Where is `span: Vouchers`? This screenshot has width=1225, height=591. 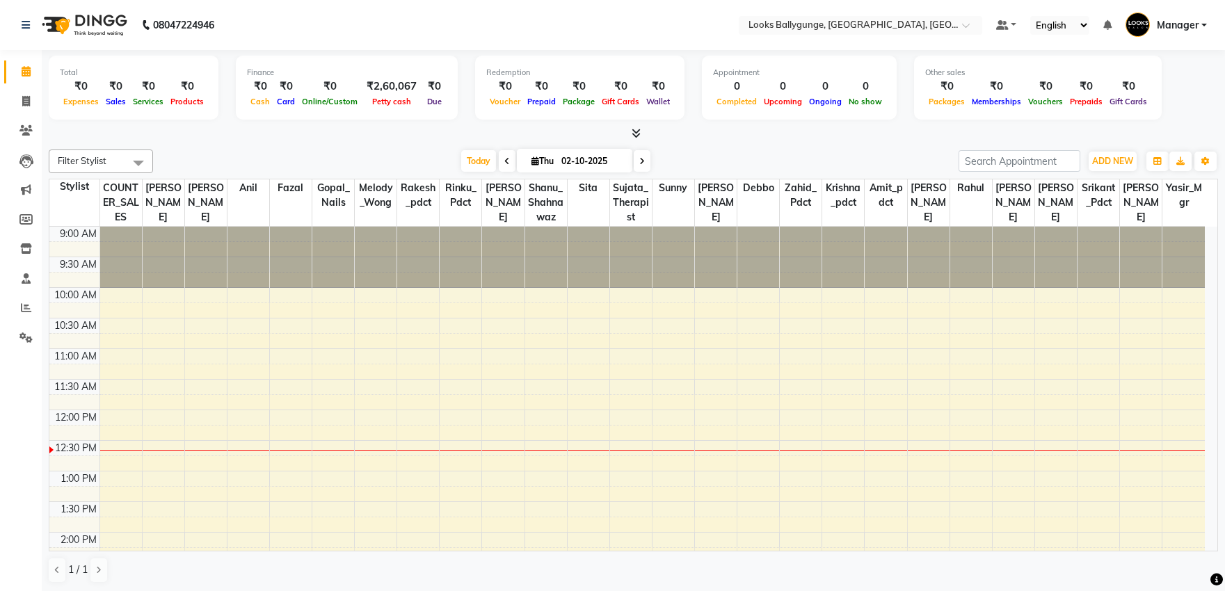 span: Vouchers is located at coordinates (1046, 102).